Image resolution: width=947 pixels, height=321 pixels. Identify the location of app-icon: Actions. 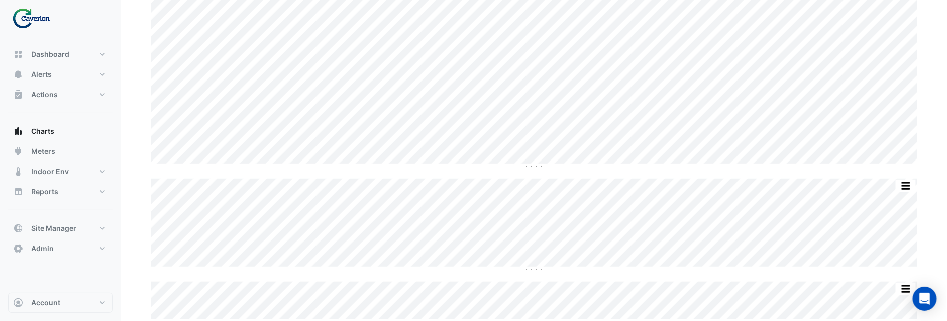
(18, 94).